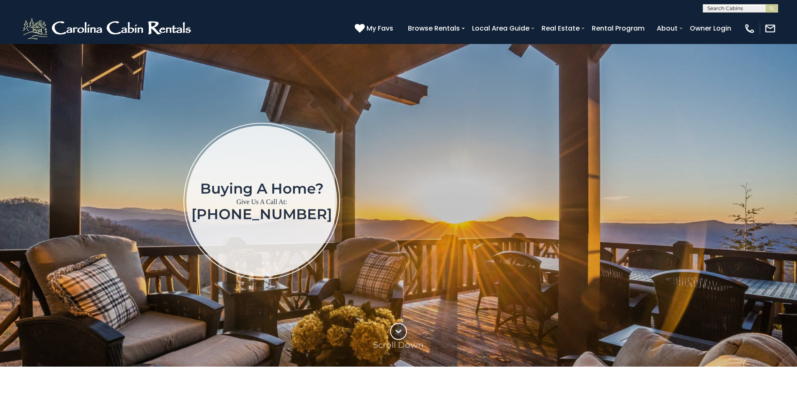 The image size is (797, 396). What do you see at coordinates (108, 28) in the screenshot?
I see `img: White-1-2.png` at bounding box center [108, 28].